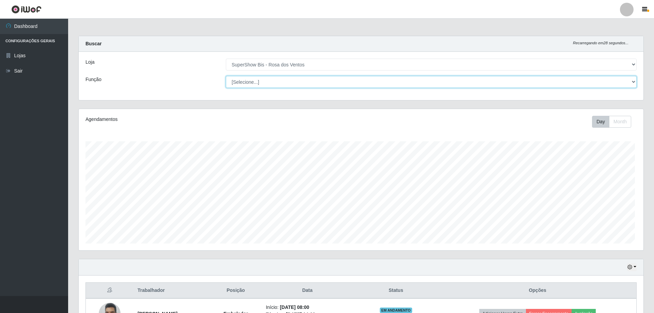 The height and width of the screenshot is (313, 654). What do you see at coordinates (307, 291) in the screenshot?
I see `th: Data` at bounding box center [307, 291].